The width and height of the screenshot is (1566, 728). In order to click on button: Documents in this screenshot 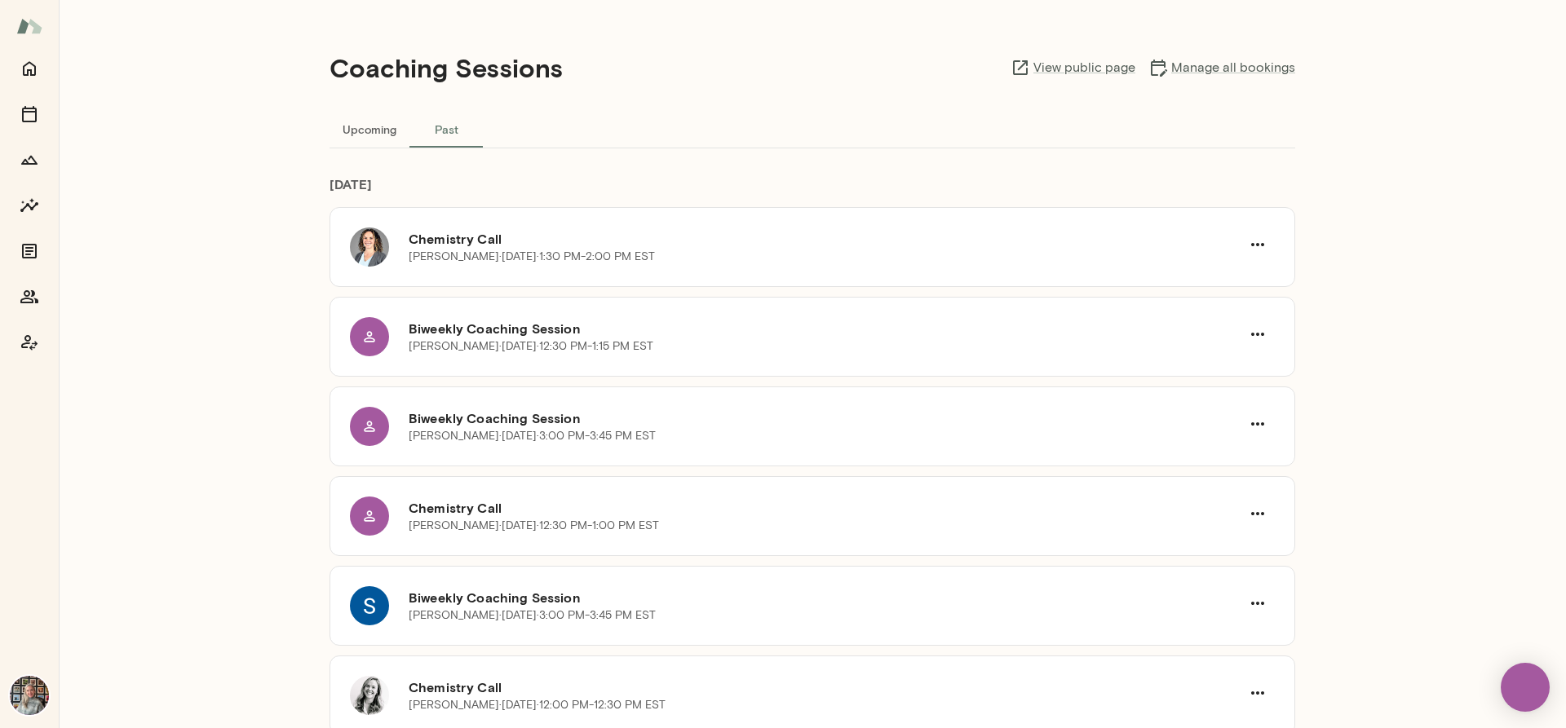, I will do `click(29, 251)`.